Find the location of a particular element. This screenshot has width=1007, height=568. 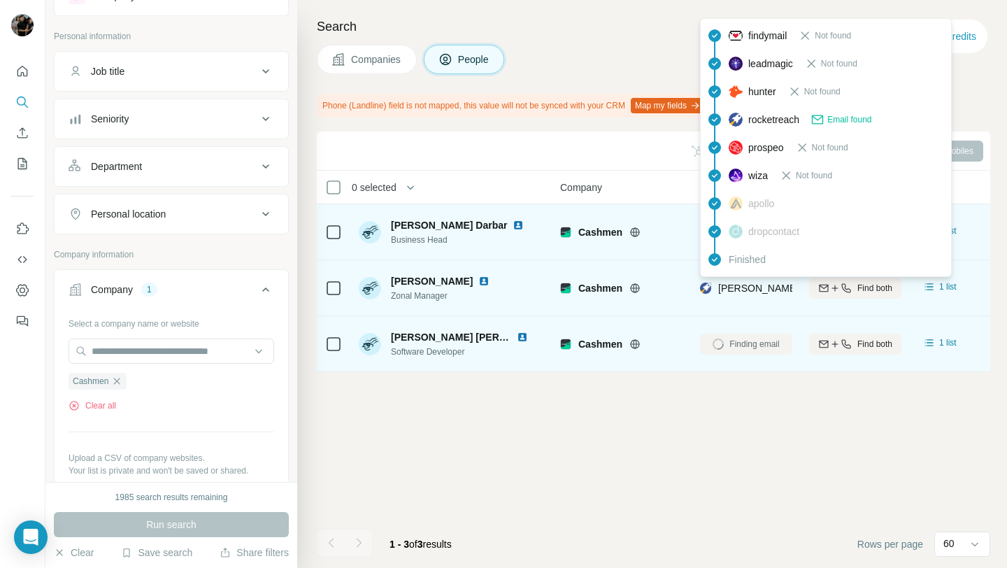

span: 3 is located at coordinates (420, 544).